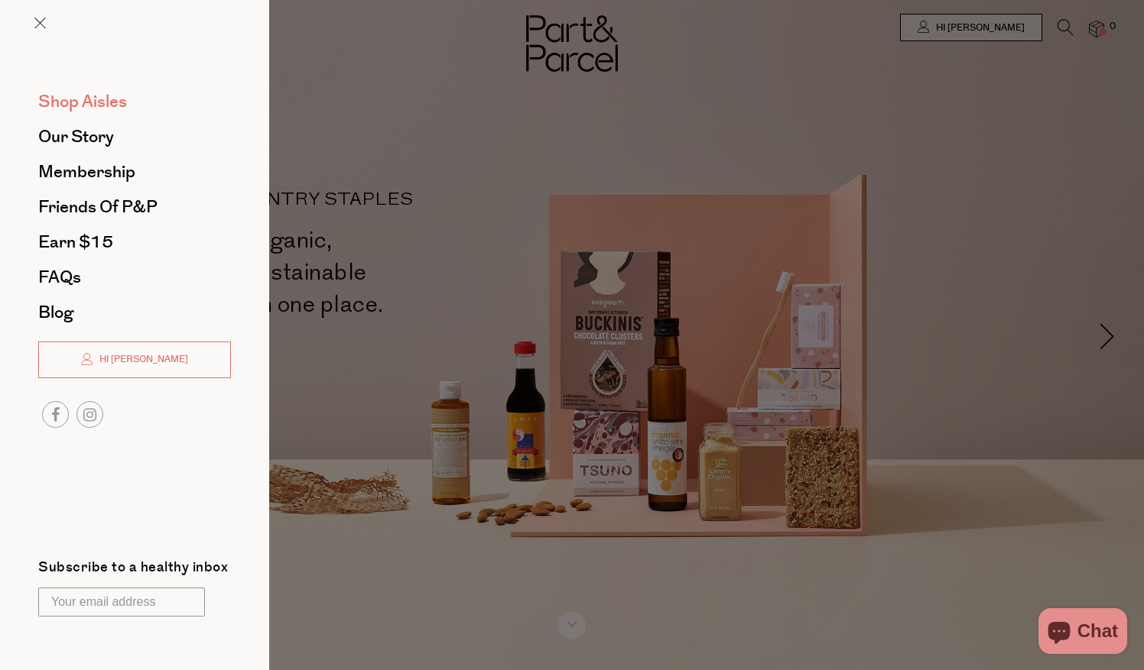  I want to click on a: Membership, so click(135, 172).